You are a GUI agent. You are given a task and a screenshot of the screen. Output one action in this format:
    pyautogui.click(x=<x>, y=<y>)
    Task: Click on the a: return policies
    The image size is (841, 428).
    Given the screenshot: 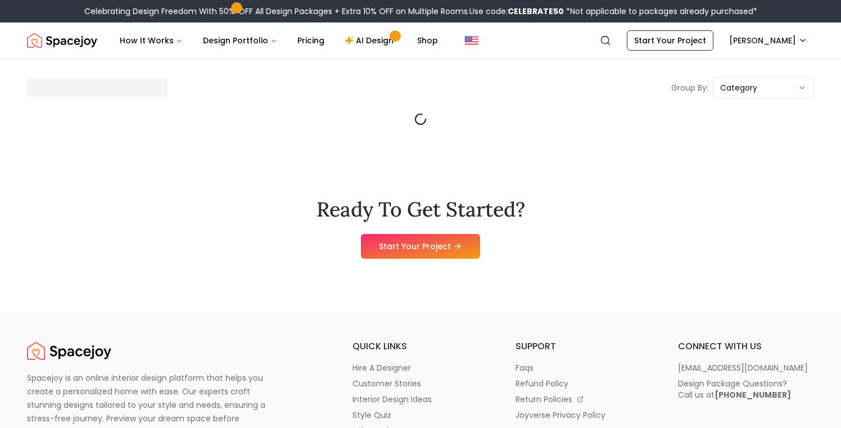 What is the action you would take?
    pyautogui.click(x=583, y=399)
    